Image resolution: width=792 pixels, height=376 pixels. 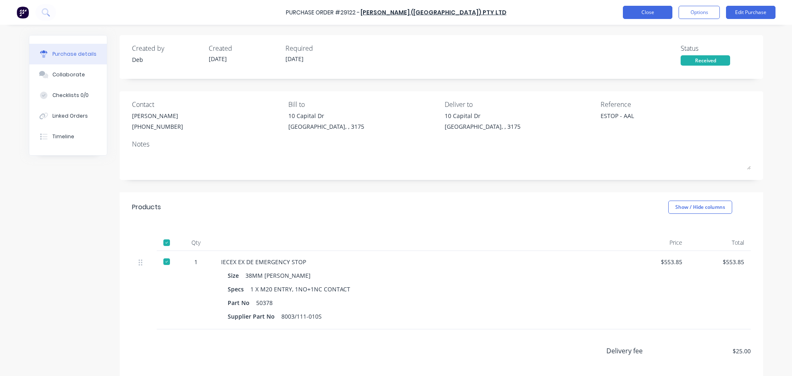 What do you see at coordinates (676, 104) in the screenshot?
I see `div: Reference` at bounding box center [676, 104].